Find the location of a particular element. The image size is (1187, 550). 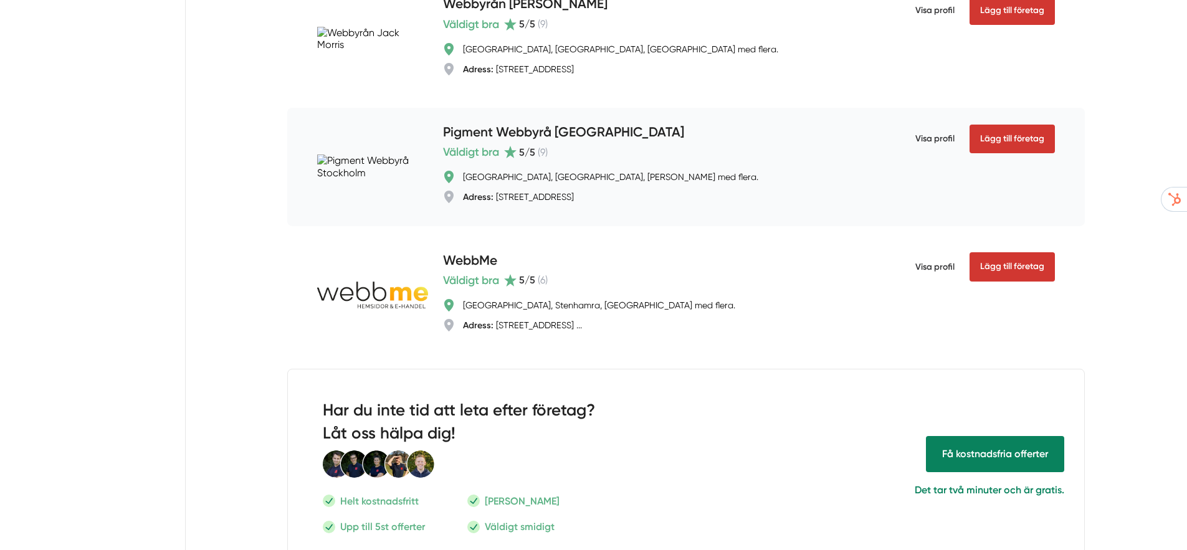

p: Väldigt smidigt is located at coordinates (520, 527).